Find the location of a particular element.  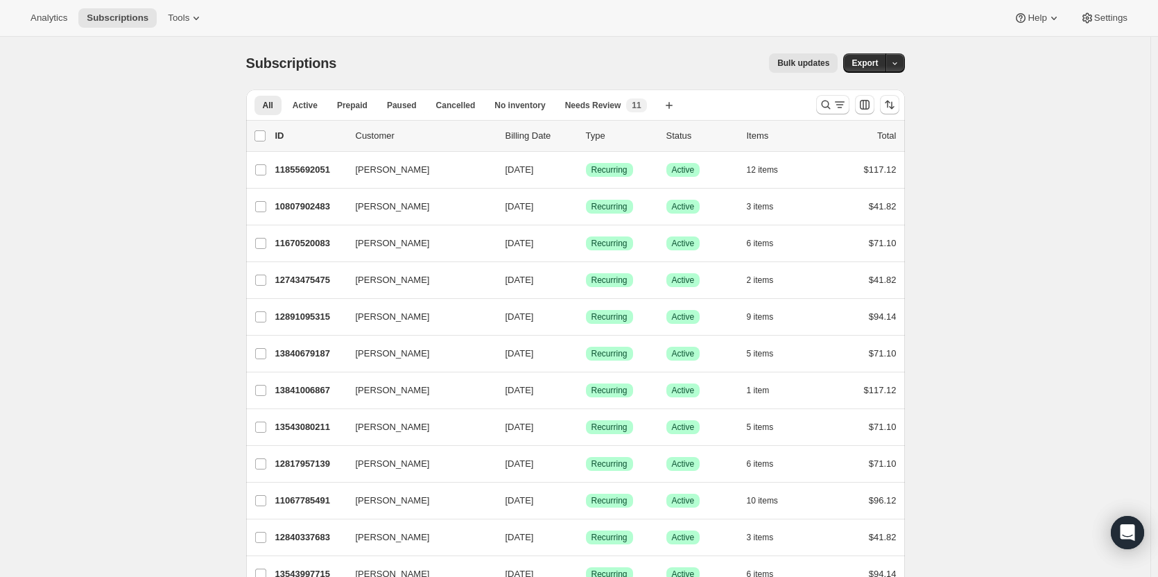

p: Billing Date is located at coordinates (540, 136).